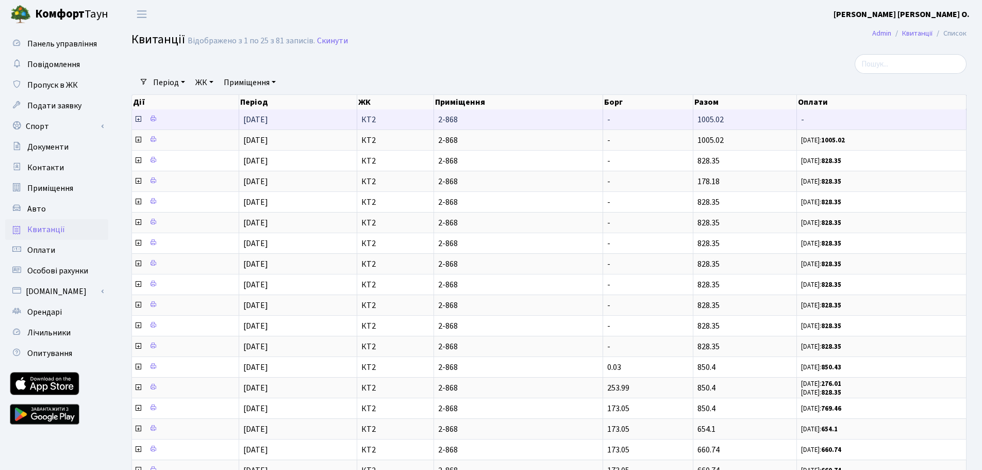  Describe the element at coordinates (57, 126) in the screenshot. I see `a: Спорт` at that location.